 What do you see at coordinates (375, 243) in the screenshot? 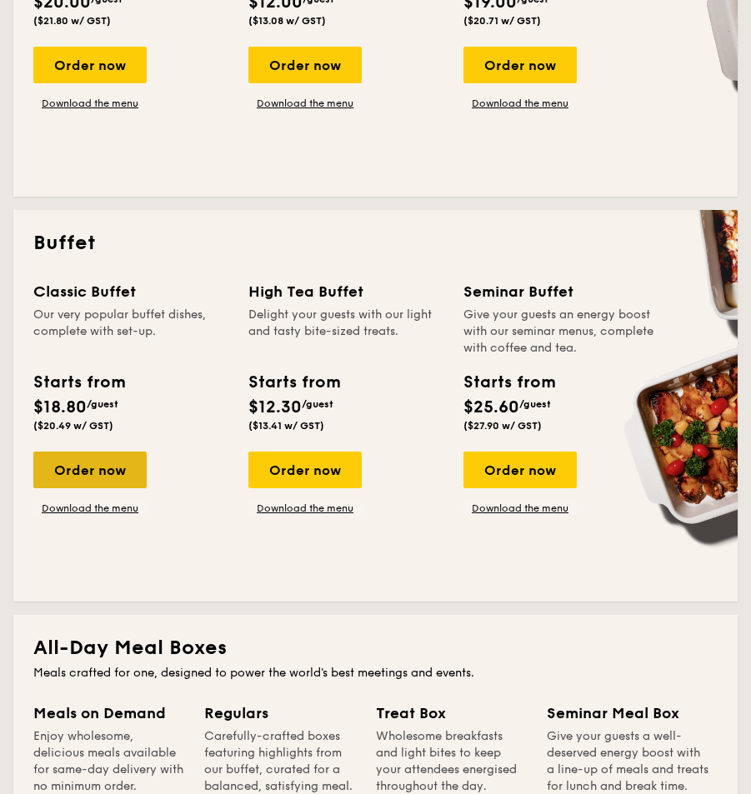
I see `h2: Buffet` at bounding box center [375, 243].